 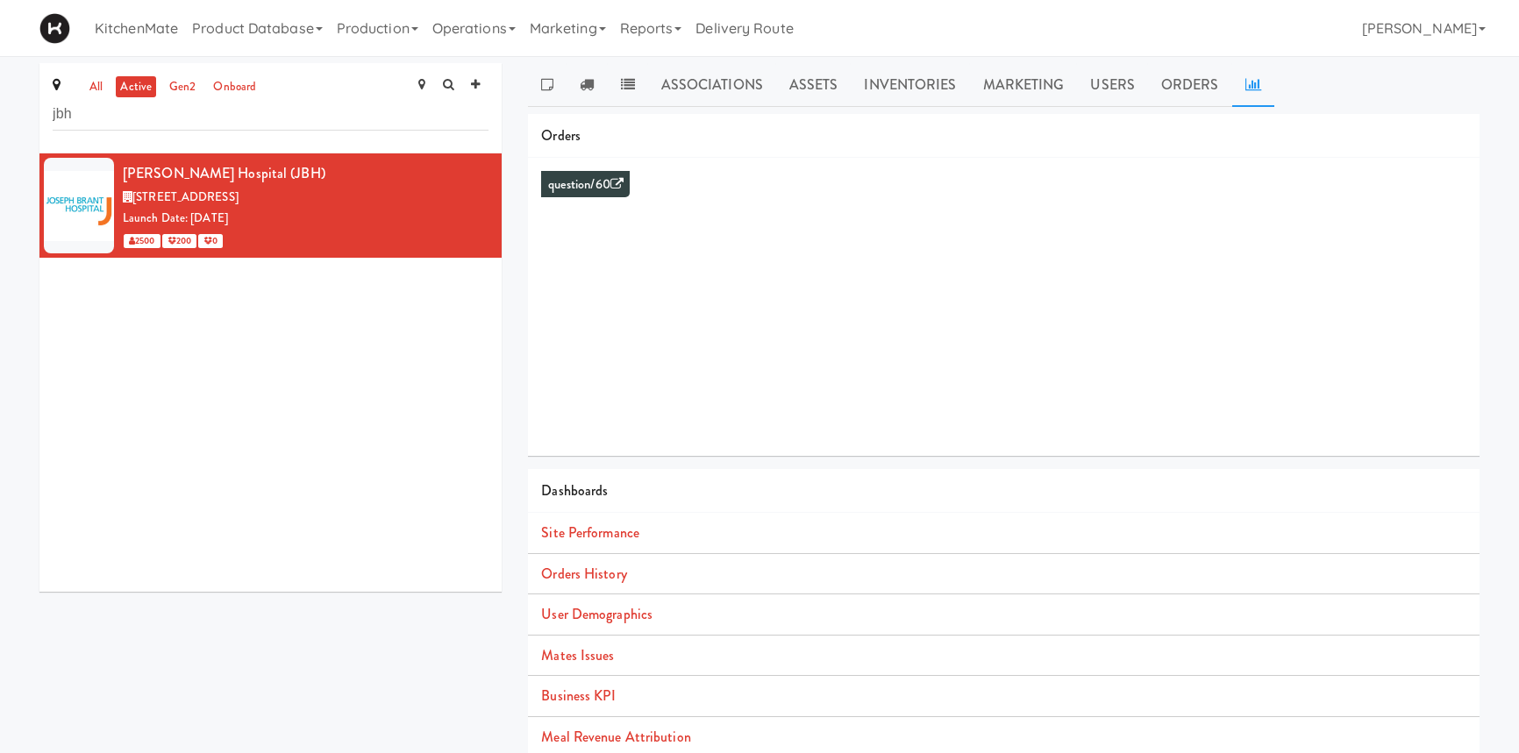 What do you see at coordinates (615, 736) in the screenshot?
I see `a: Meal Revenue Attribution` at bounding box center [615, 736].